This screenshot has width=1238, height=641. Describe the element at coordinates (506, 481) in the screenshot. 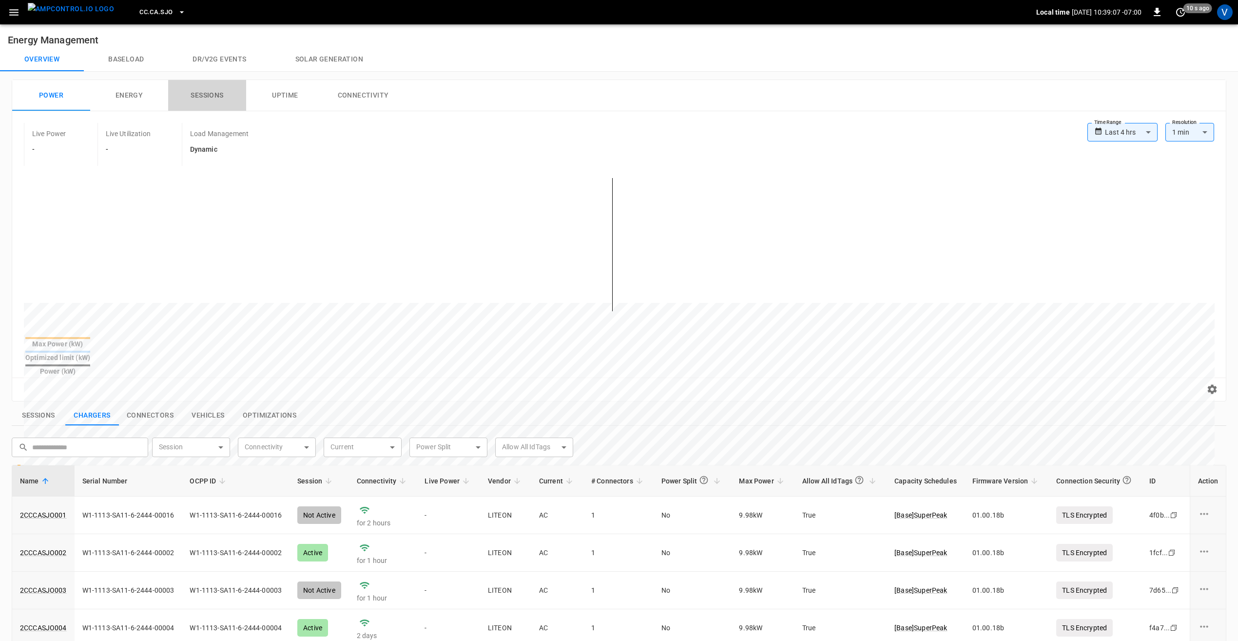

I see `span: Vendor` at that location.